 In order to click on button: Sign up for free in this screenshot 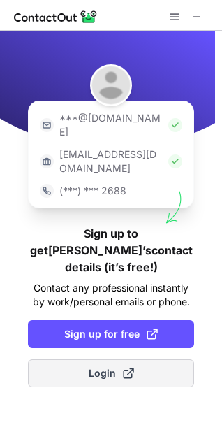, I will do `click(111, 334)`.